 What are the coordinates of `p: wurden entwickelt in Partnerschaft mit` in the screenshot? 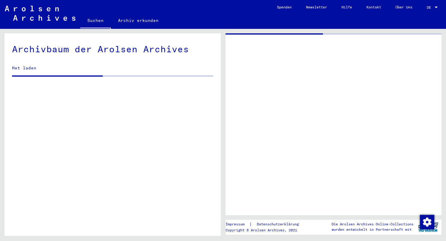 It's located at (372, 229).